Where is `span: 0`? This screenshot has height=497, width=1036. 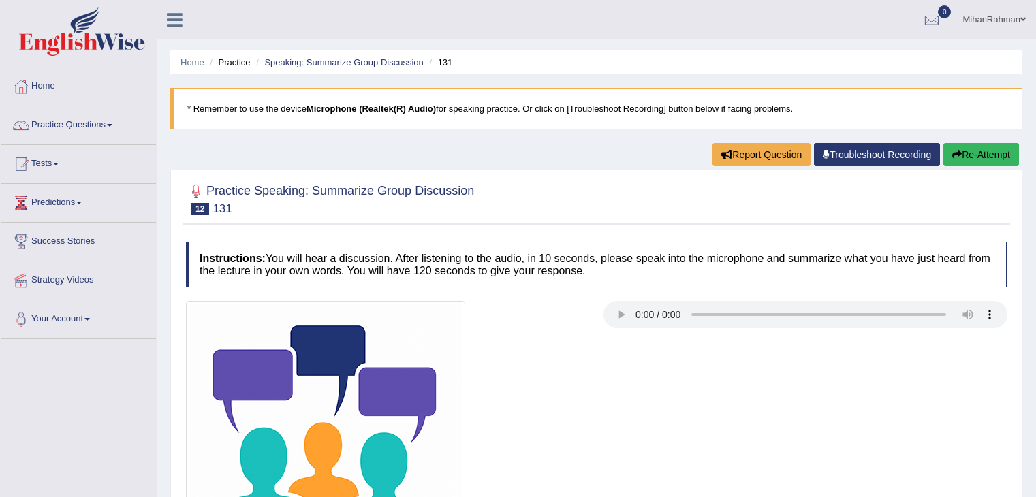
span: 0 is located at coordinates (944, 12).